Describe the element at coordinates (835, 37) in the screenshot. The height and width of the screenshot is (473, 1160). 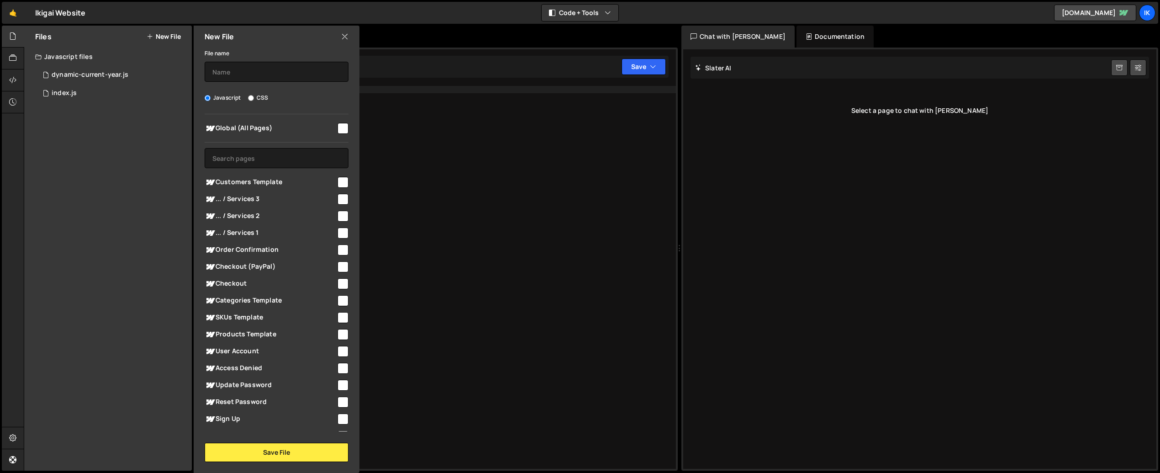
I see `div: Documentation` at that location.